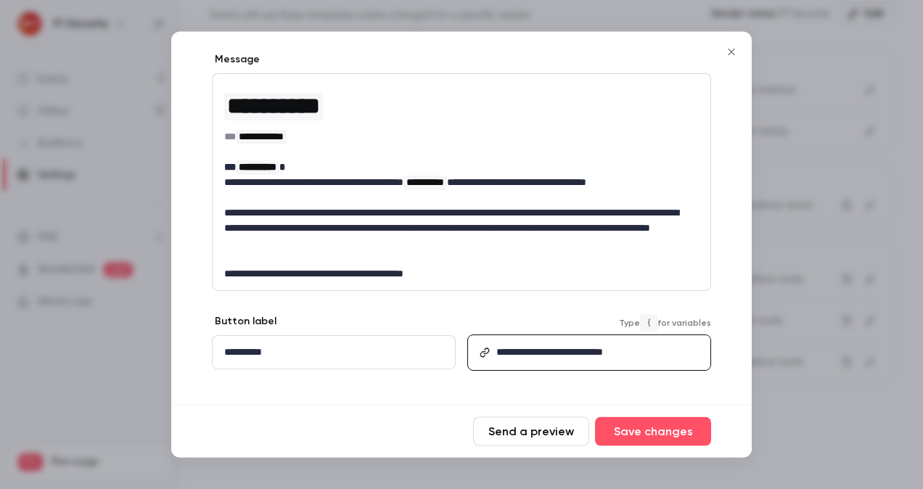 The width and height of the screenshot is (923, 489). I want to click on button: Close, so click(731, 52).